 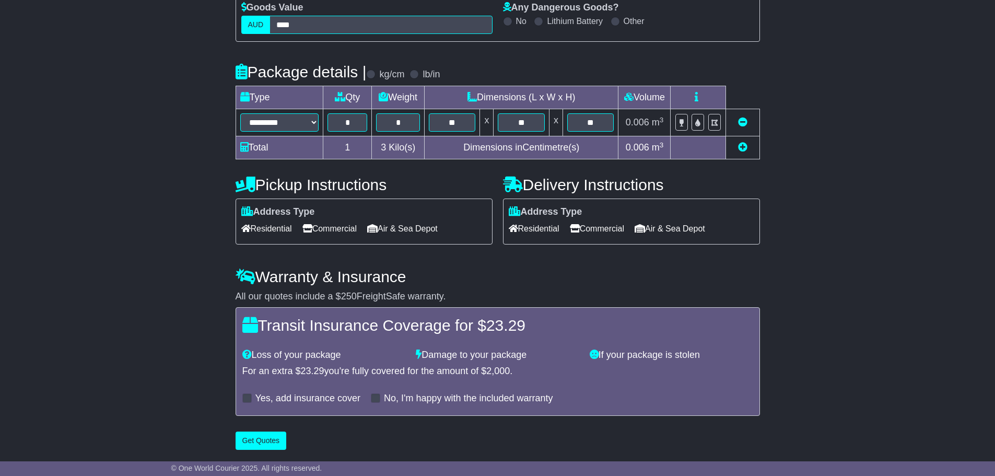 What do you see at coordinates (521, 21) in the screenshot?
I see `label: No` at bounding box center [521, 21].